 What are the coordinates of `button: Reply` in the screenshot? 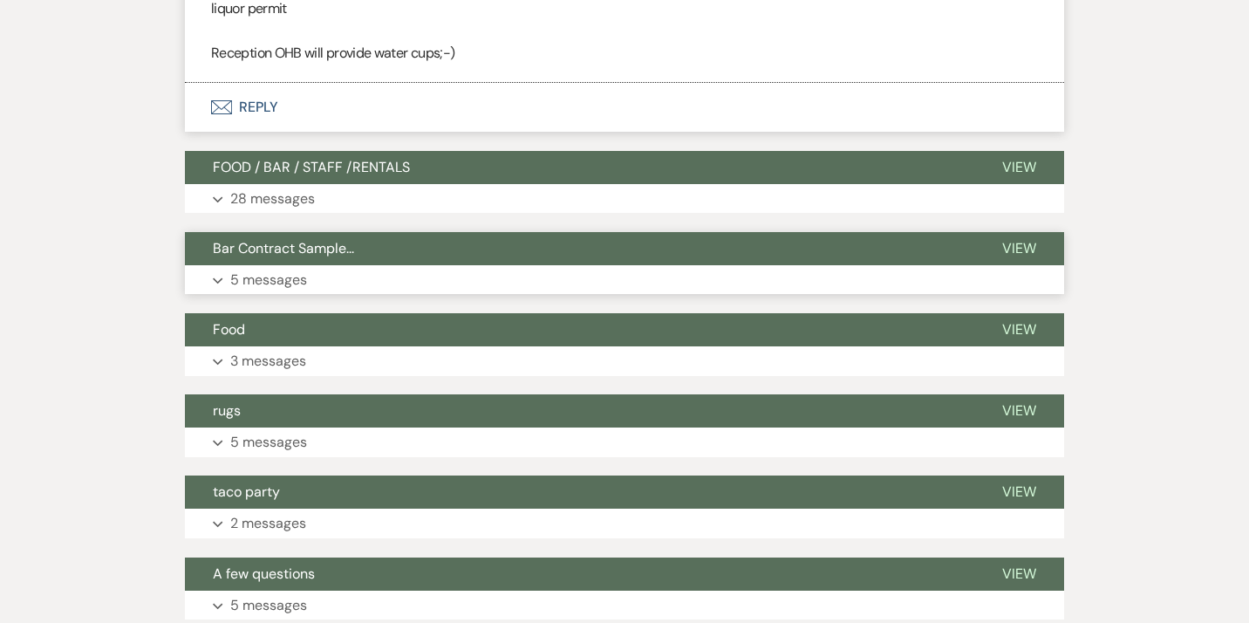 It's located at (625, 107).